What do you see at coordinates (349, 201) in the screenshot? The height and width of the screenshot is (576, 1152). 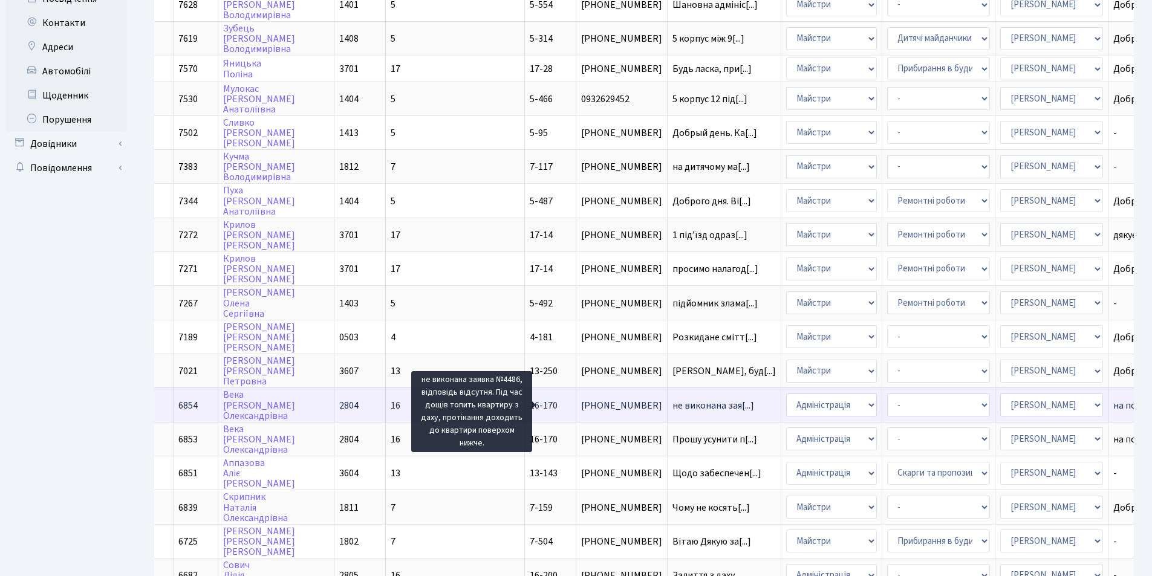 I see `span: 1404` at bounding box center [349, 201].